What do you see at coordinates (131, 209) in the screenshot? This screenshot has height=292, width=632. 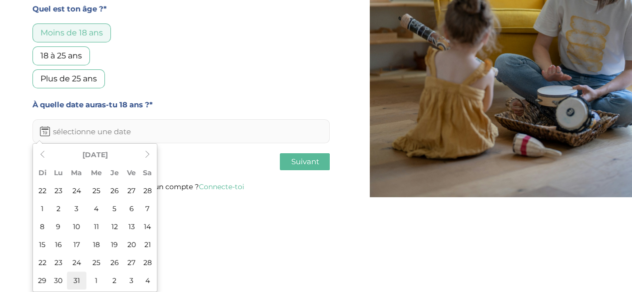 I see `td: 6` at bounding box center [131, 209].